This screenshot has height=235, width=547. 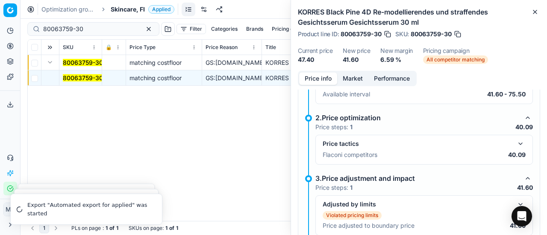 I want to click on p: Available interval, so click(x=346, y=94).